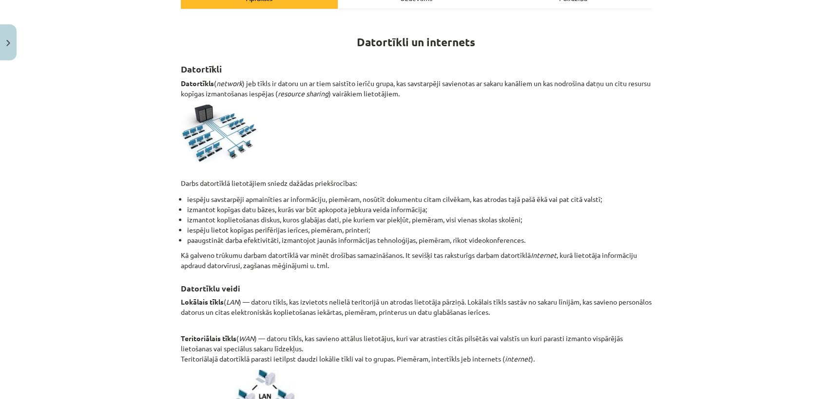 Image resolution: width=832 pixels, height=399 pixels. Describe the element at coordinates (416, 349) in the screenshot. I see `p: ( ) — datoru tīkls, kas savieno attālus lietotājus, kuri var atrasties citās pilsētās vai valstīs...` at that location.